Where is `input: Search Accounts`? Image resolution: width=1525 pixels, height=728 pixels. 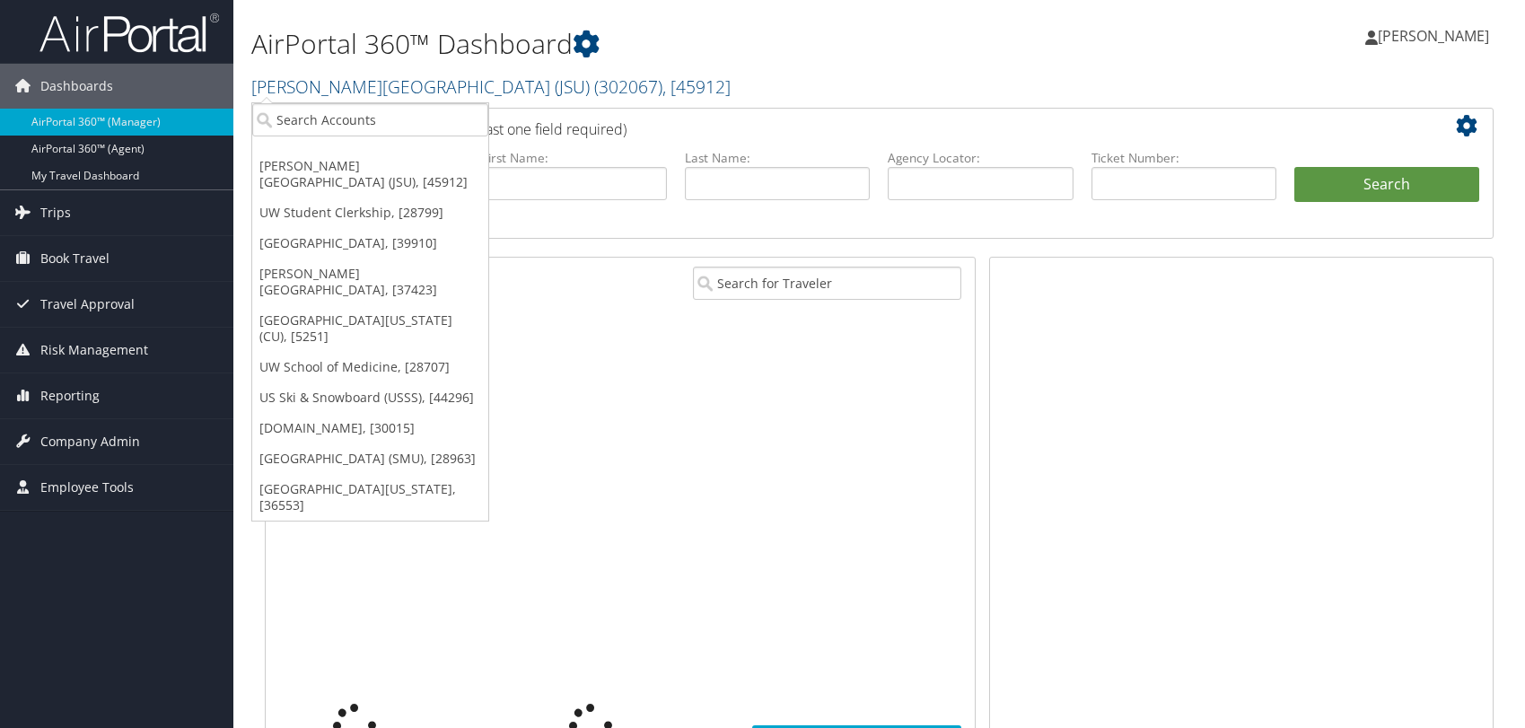
input: Search Accounts is located at coordinates (370, 119).